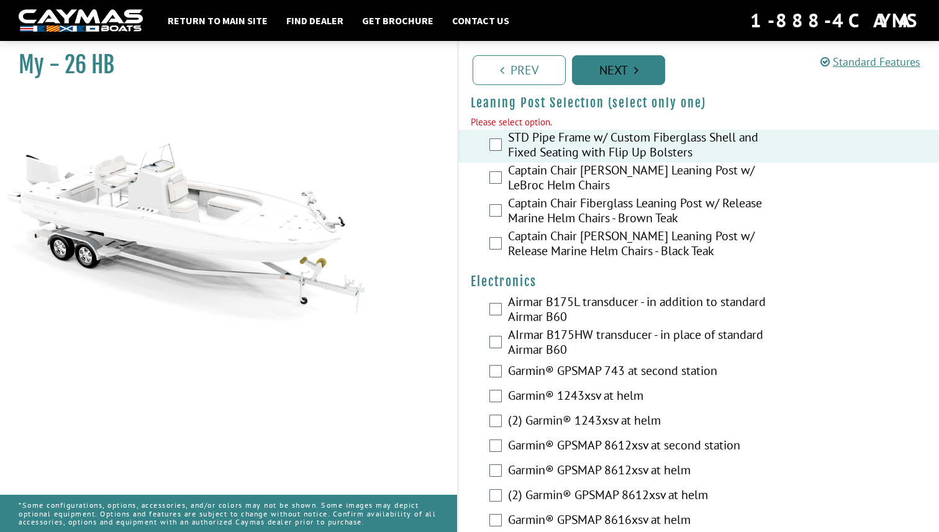 This screenshot has height=532, width=939. What do you see at coordinates (637, 146) in the screenshot?
I see `label: STD Pipe Frame w/ Custom Fiberglass Shell and Fixed Seating with Flip Up Bolsters` at bounding box center [637, 146].